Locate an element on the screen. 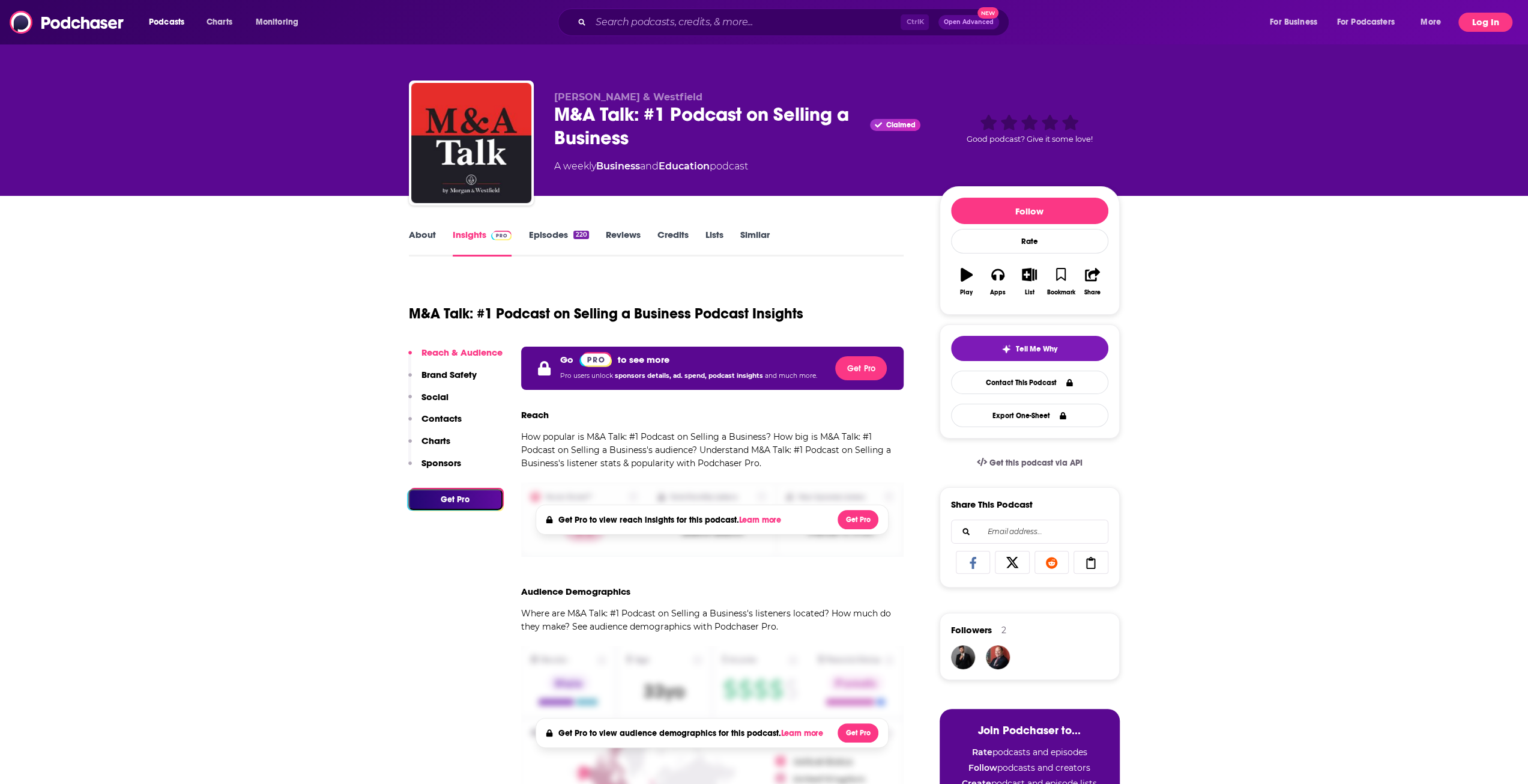 This screenshot has width=1528, height=784. p: Go is located at coordinates (567, 359).